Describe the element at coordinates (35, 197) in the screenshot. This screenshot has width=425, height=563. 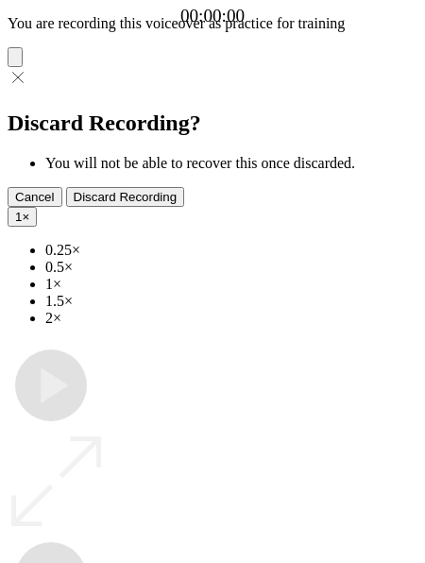
I see `button: Cancel` at that location.